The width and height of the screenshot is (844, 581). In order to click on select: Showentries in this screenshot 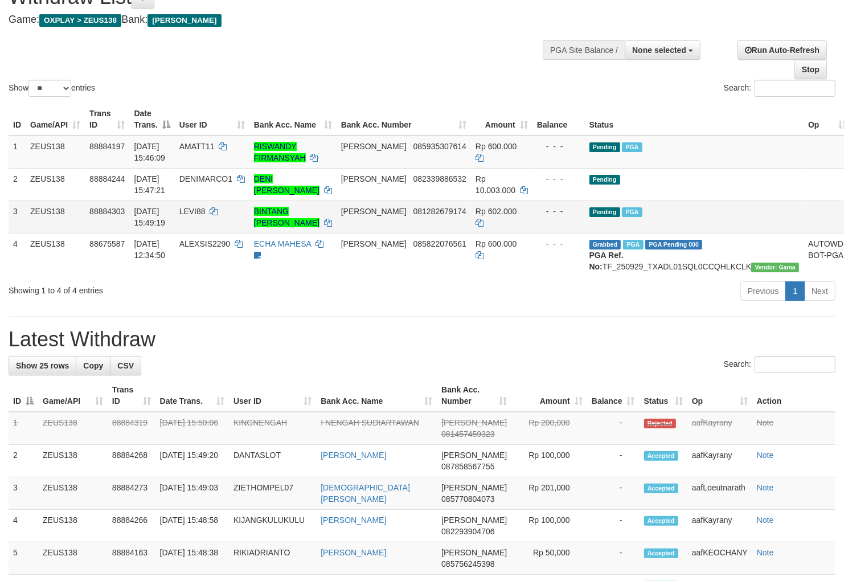, I will do `click(50, 88)`.